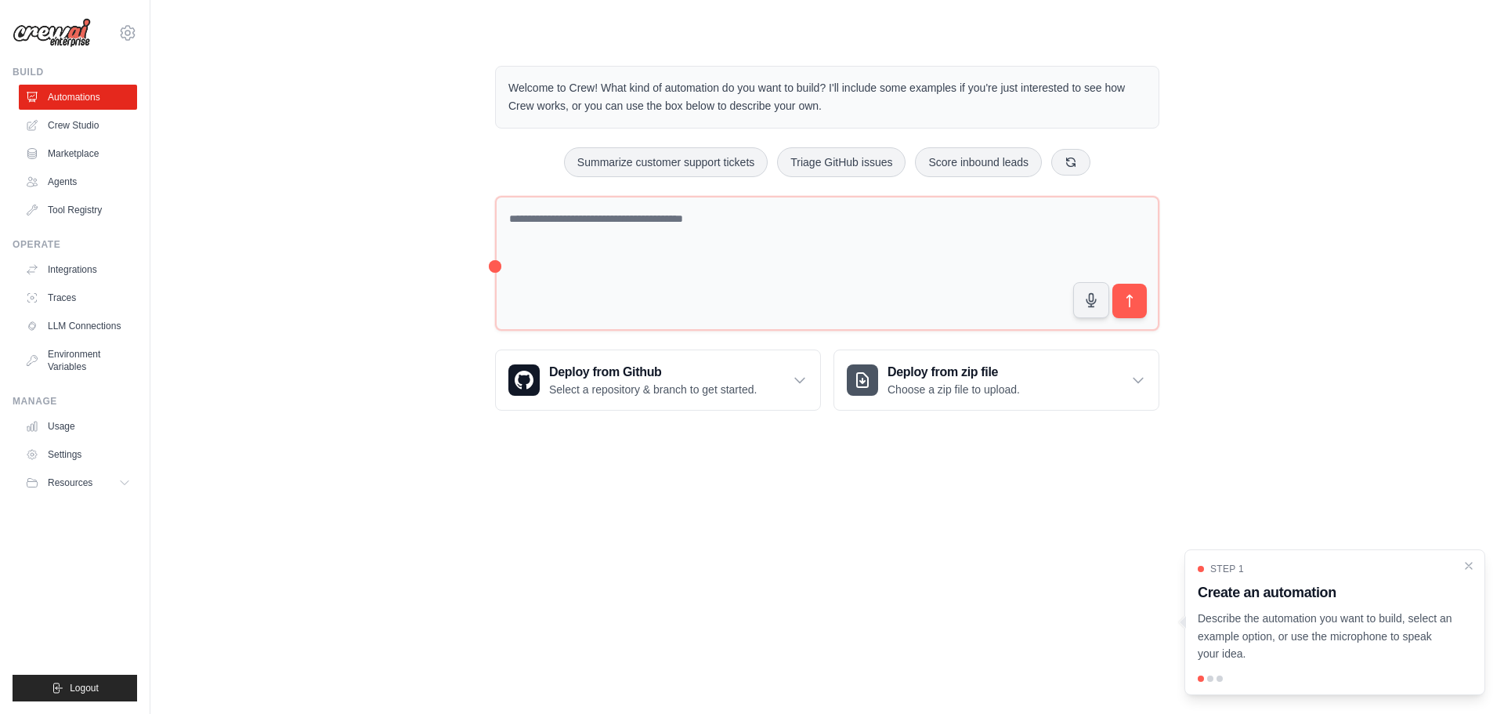  I want to click on h3: Create an automation, so click(1326, 592).